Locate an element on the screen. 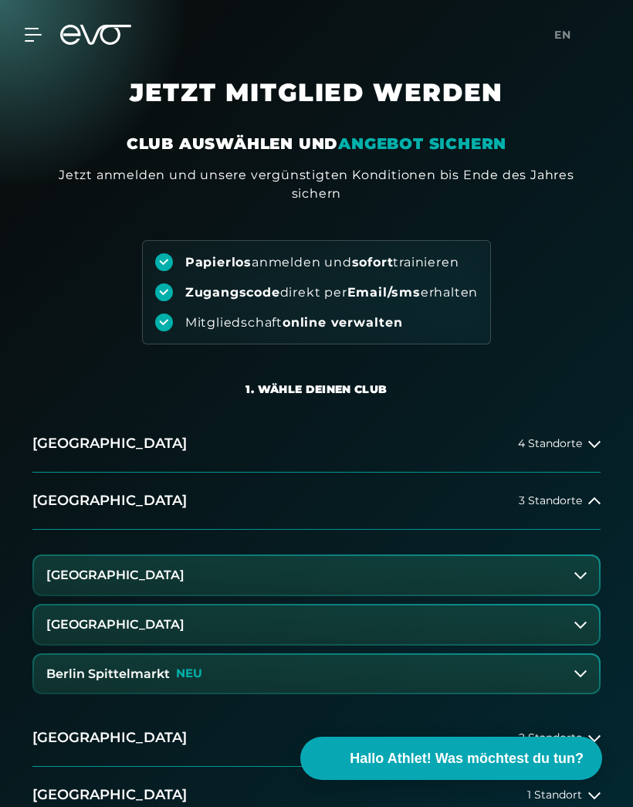 This screenshot has height=807, width=633. strong: sofort is located at coordinates (373, 262).